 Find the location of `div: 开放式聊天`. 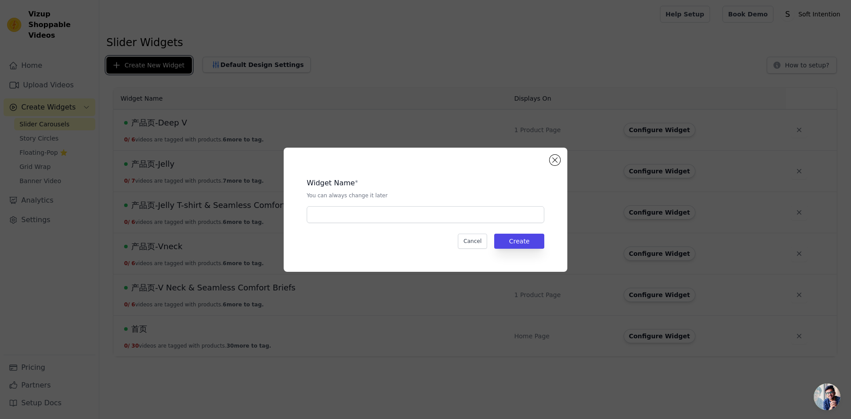

div: 开放式聊天 is located at coordinates (828, 397).